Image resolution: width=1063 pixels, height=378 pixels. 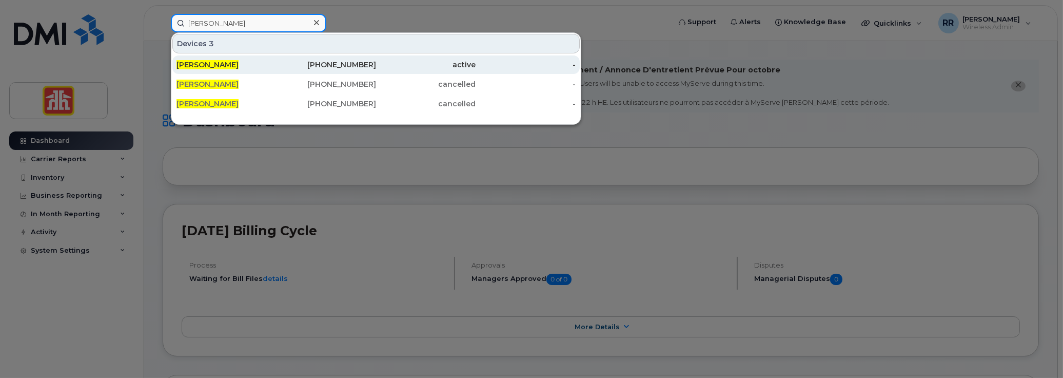 I want to click on div: active, so click(x=426, y=65).